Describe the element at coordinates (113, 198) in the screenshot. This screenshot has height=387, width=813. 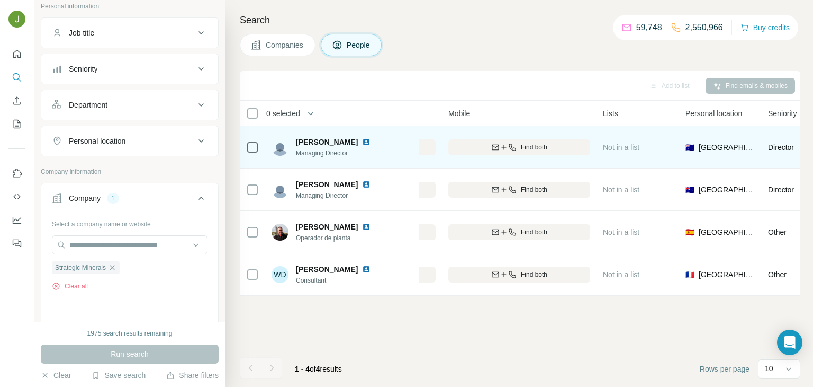
I see `div: 1` at that location.